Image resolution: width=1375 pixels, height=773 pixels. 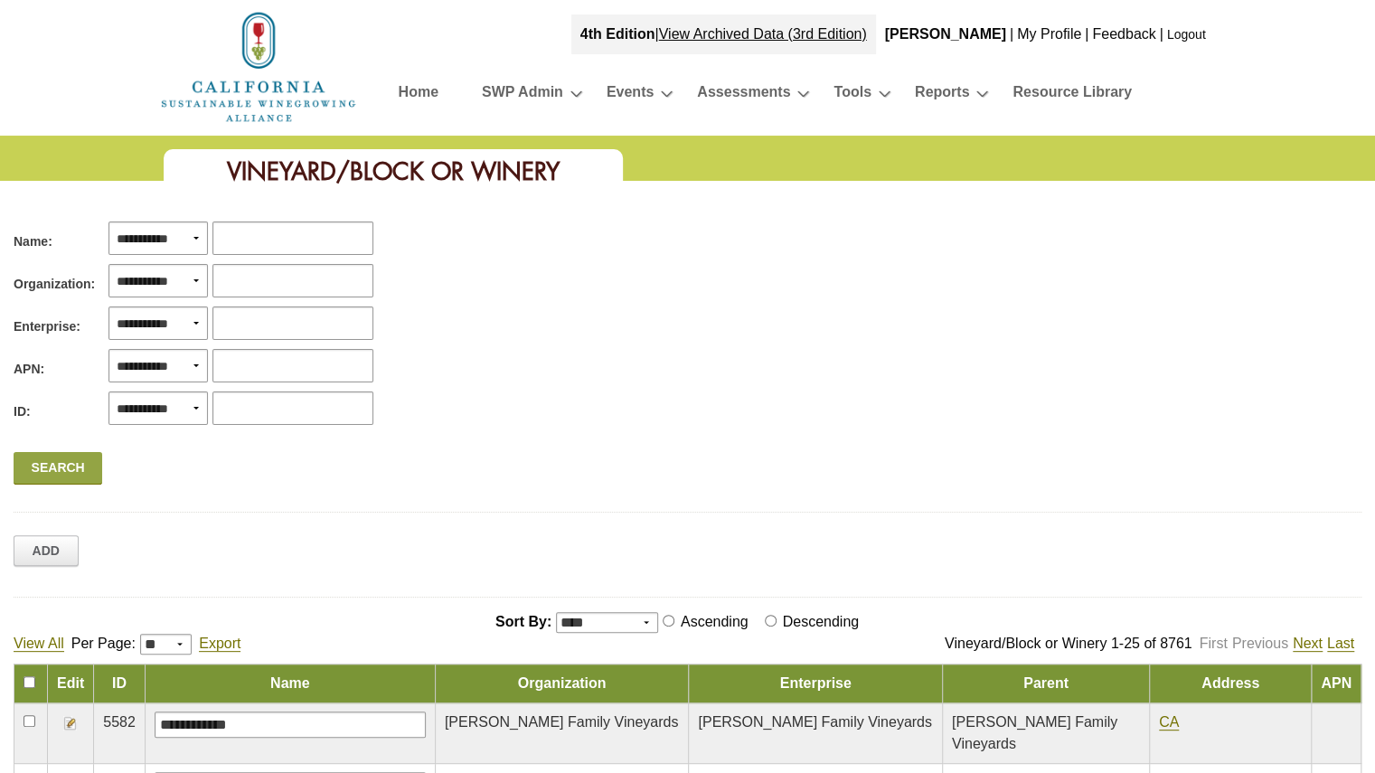 What do you see at coordinates (71, 684) in the screenshot?
I see `td: Edit` at bounding box center [71, 684].